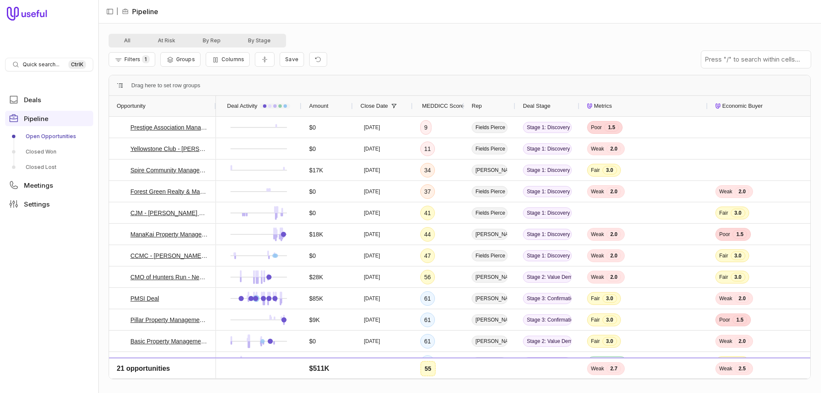 This screenshot has height=393, width=821. I want to click on span: $9K, so click(314, 320).